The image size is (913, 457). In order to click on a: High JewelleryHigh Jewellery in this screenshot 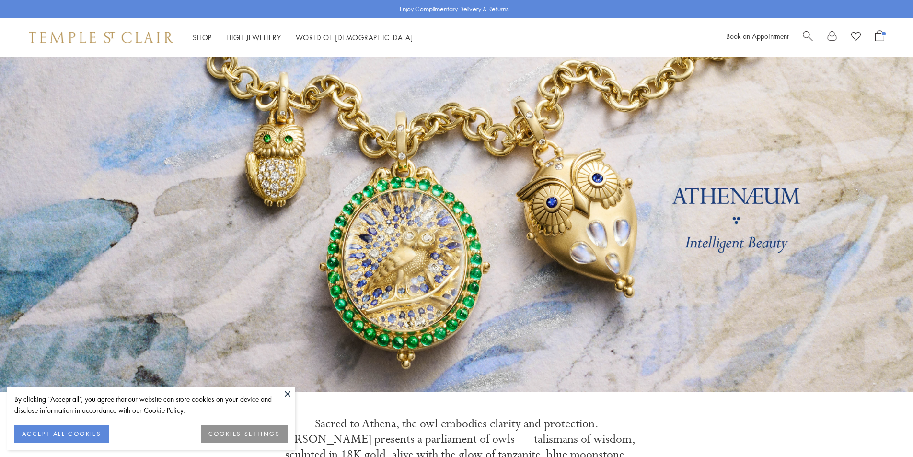, I will do `click(253, 37)`.